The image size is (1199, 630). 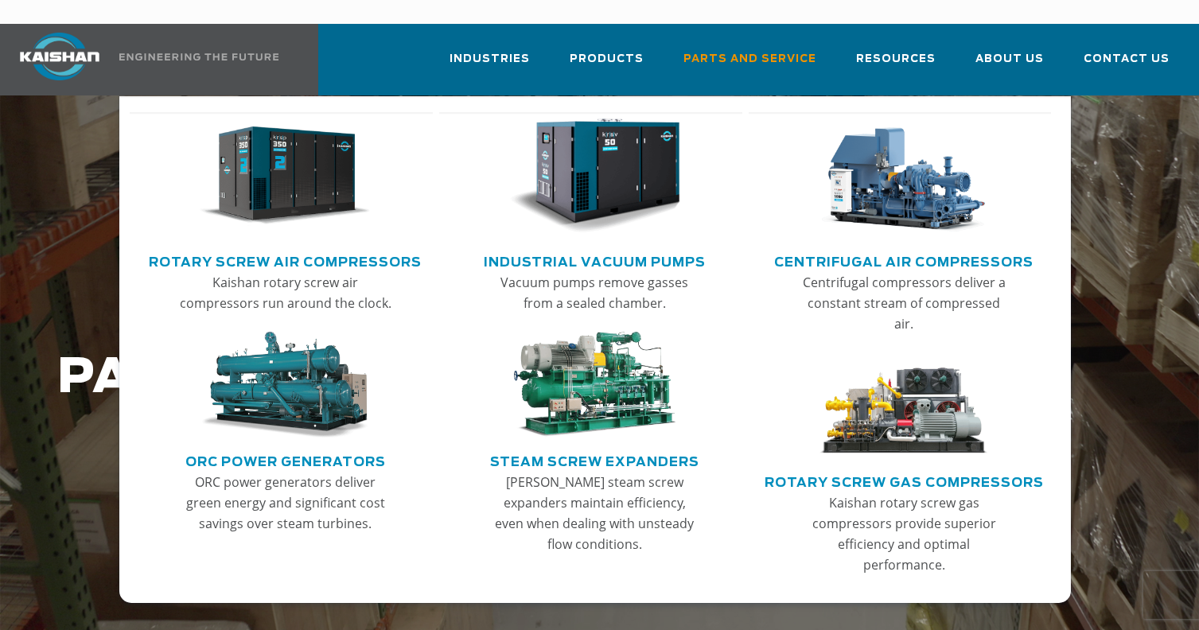 What do you see at coordinates (594, 260) in the screenshot?
I see `a: Industrial Vacuum Pumps` at bounding box center [594, 260].